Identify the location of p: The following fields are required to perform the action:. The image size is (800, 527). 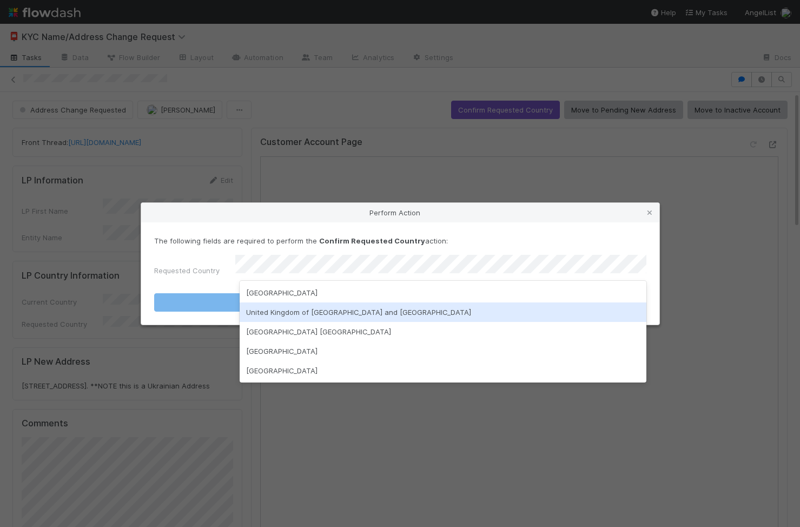
(400, 241).